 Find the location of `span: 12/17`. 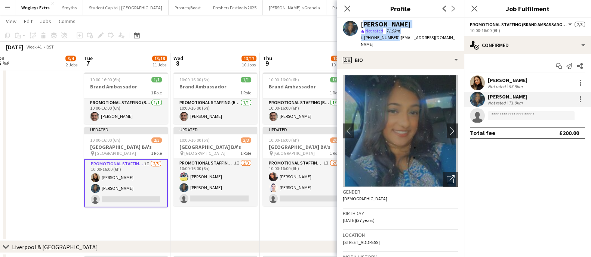

span: 12/17 is located at coordinates (338, 58).